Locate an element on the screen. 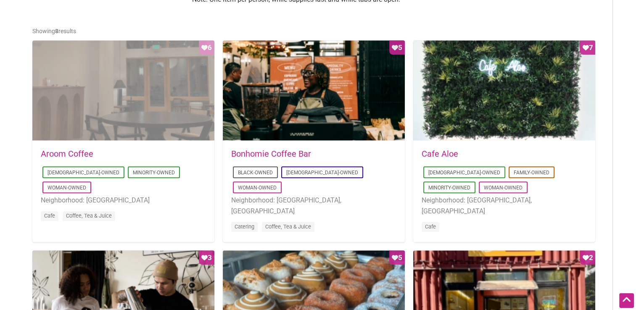 Image resolution: width=636 pixels, height=310 pixels. a: Family-Owned is located at coordinates (532, 173).